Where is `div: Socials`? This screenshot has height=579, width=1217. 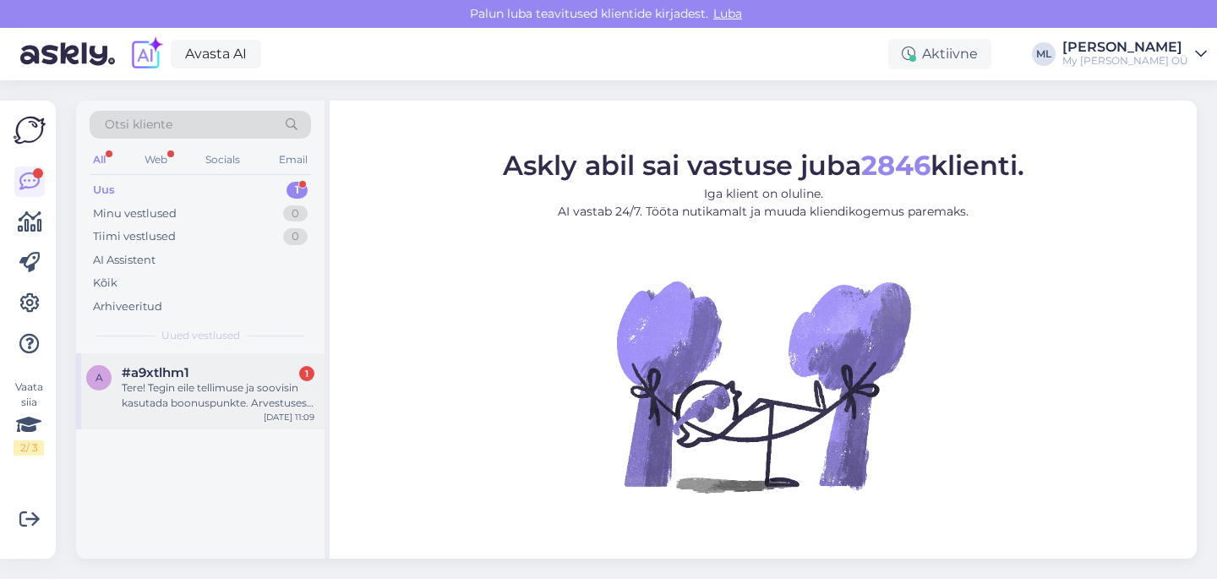 div: Socials is located at coordinates (222, 160).